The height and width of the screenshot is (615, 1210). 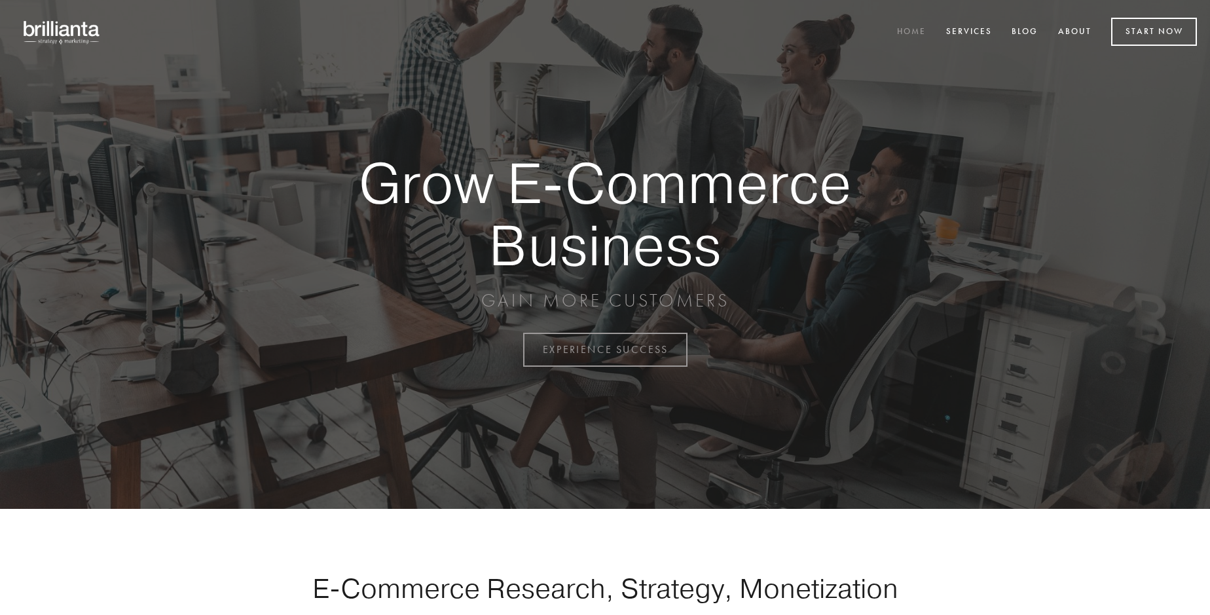 What do you see at coordinates (605, 300) in the screenshot?
I see `p: GAIN MORE CUSTOMERS` at bounding box center [605, 300].